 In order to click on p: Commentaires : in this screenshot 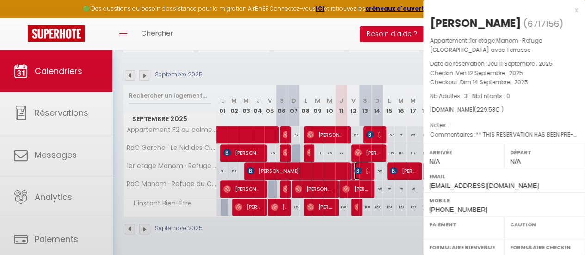, I will do `click(504, 135)`.